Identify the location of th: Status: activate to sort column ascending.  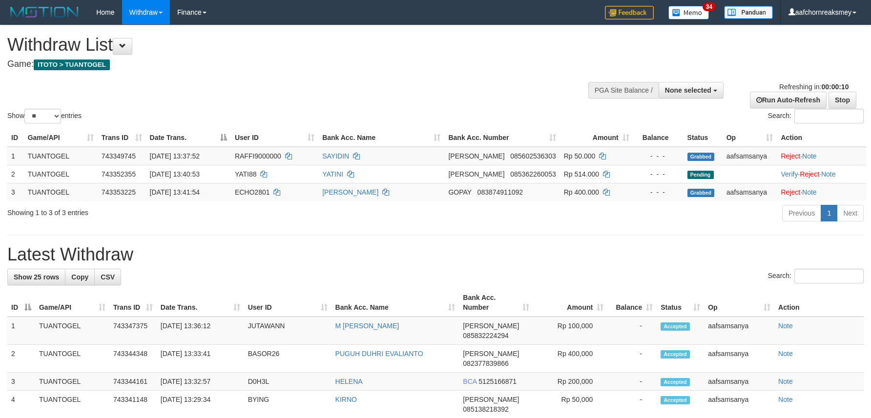
(680, 303).